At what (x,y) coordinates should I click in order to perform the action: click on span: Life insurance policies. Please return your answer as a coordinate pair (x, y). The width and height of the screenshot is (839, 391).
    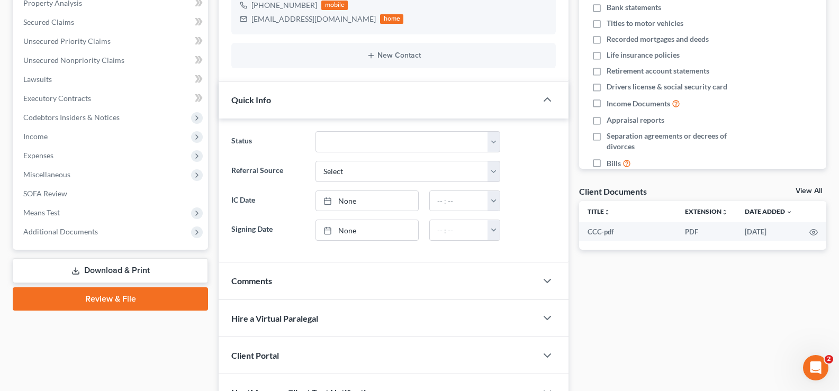
    Looking at the image, I should click on (643, 55).